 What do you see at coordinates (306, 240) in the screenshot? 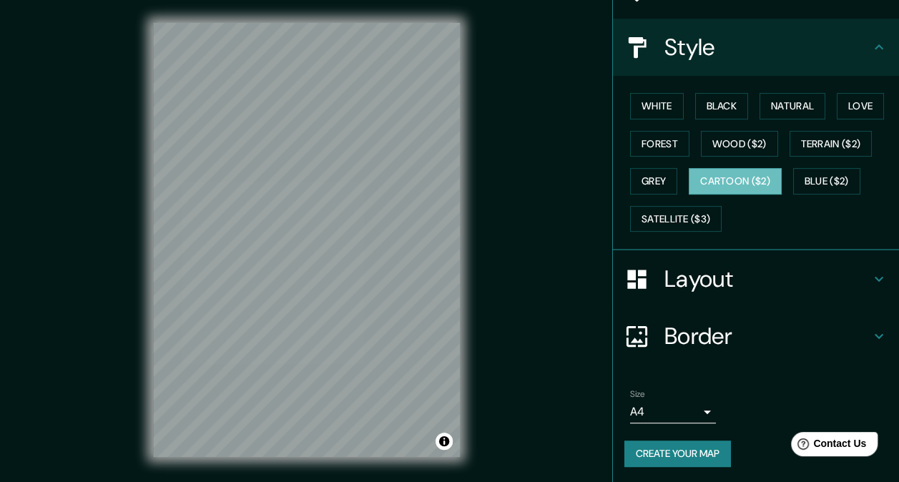
I see `canvas: Map` at bounding box center [306, 240].